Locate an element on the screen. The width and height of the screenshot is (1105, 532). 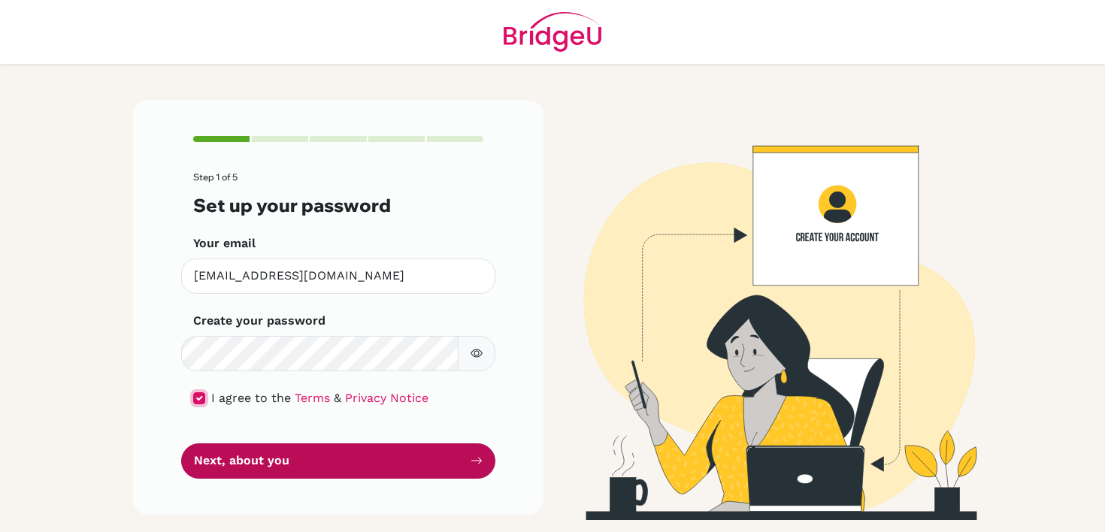
span: Step 1 of 5 is located at coordinates (215, 177).